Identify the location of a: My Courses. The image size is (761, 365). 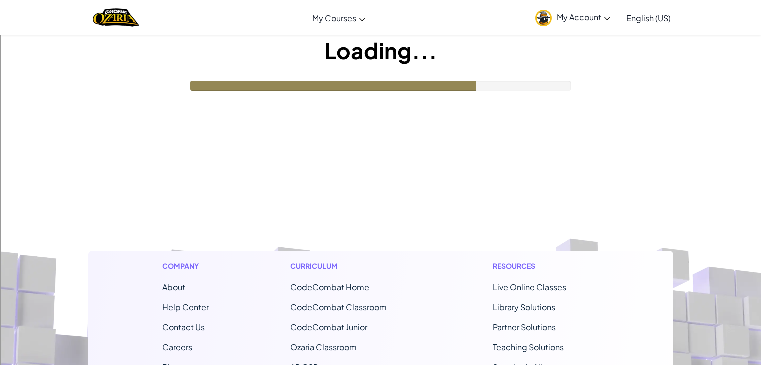
(339, 18).